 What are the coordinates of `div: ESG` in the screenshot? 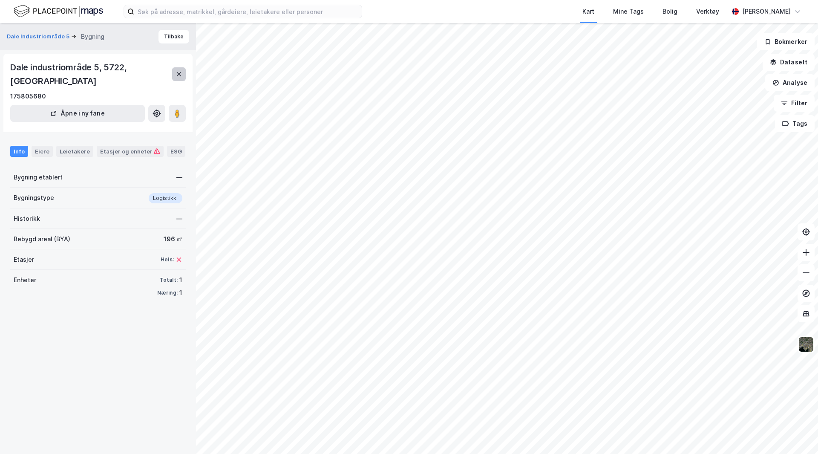 It's located at (176, 151).